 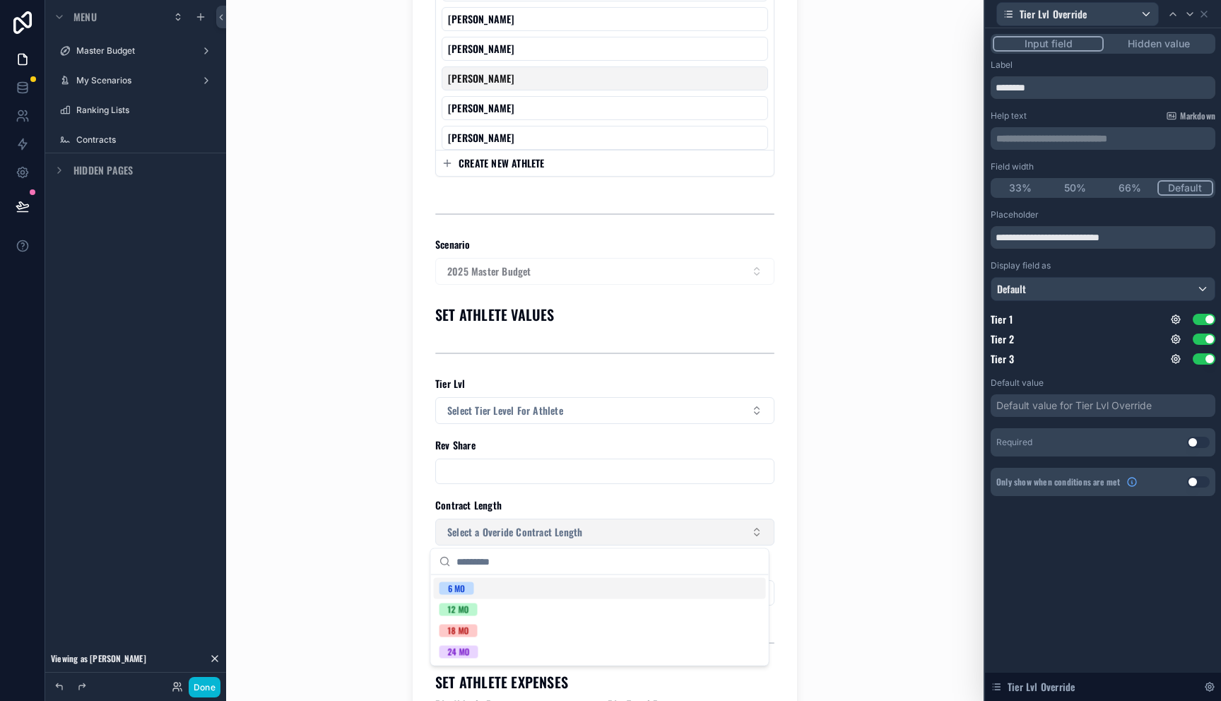 What do you see at coordinates (146, 110) in the screenshot?
I see `label: Ranking Lists` at bounding box center [146, 110].